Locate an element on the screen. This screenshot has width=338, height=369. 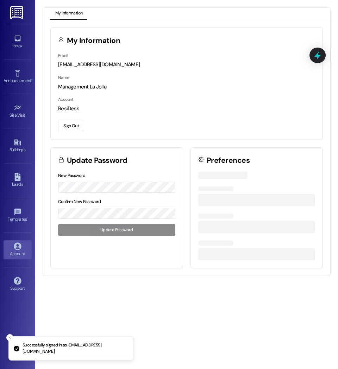
button: Close toast is located at coordinates (10, 338).